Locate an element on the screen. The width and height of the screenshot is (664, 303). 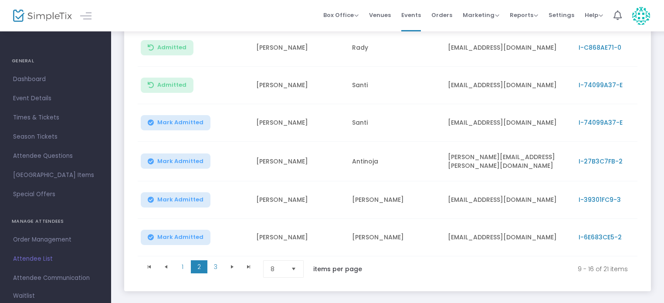
span: Help is located at coordinates (594, 15).